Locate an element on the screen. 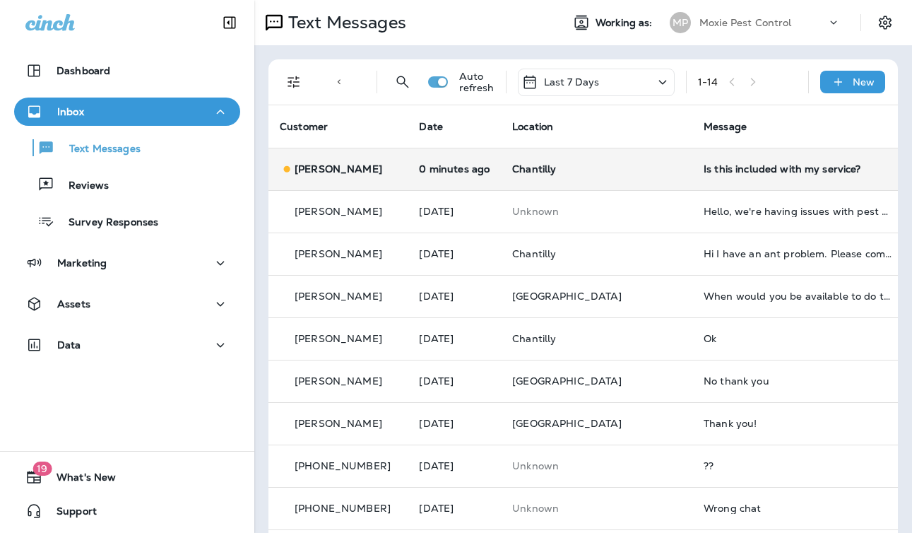 This screenshot has width=912, height=533. p: Aug 16, 2025 04:19 AM is located at coordinates (454, 296).